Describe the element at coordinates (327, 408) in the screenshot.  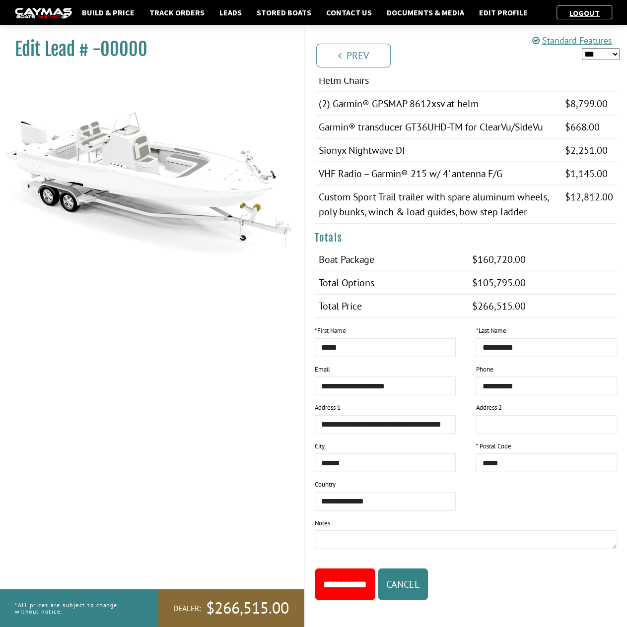
I see `label: Address 1` at that location.